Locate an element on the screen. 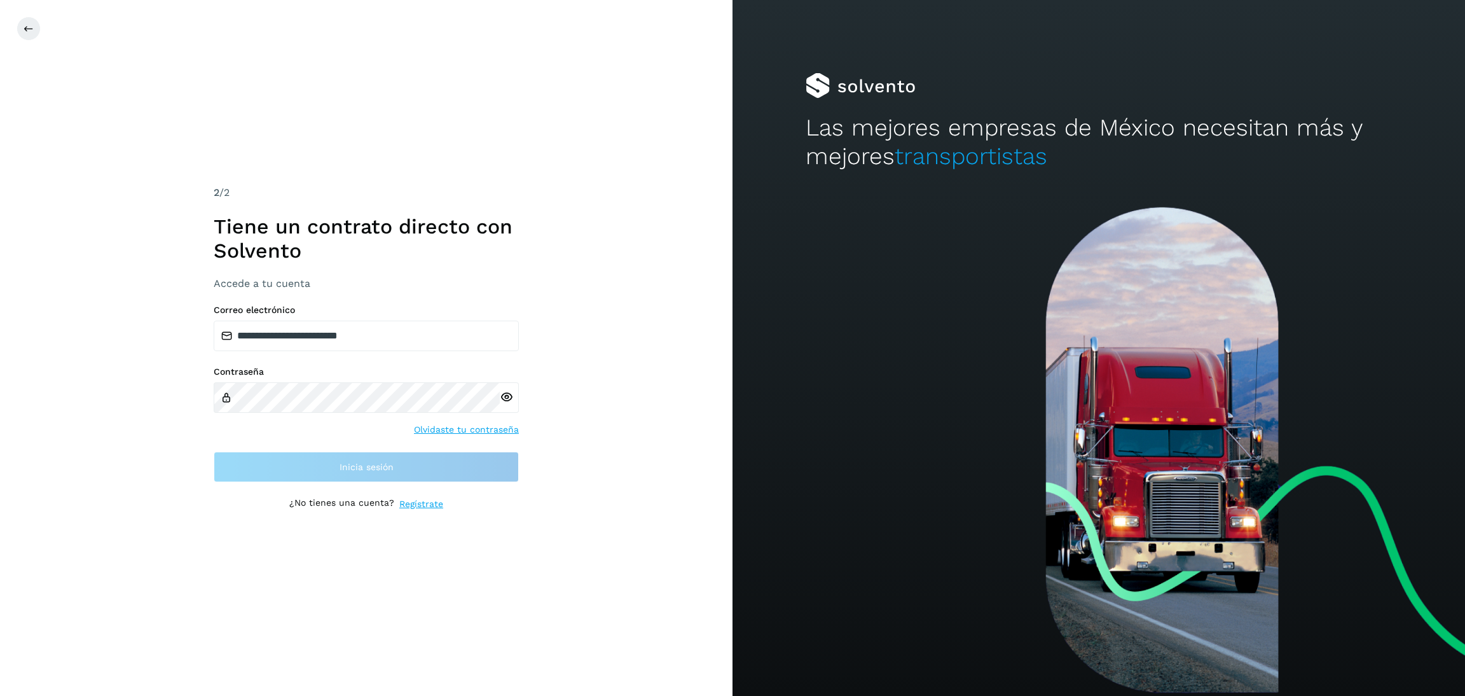 The image size is (1465, 696). h2: Las mejores empresas de México necesitan más y mejores is located at coordinates (1099, 142).